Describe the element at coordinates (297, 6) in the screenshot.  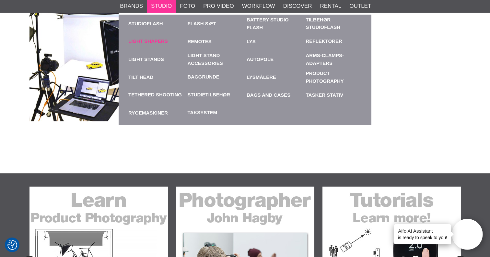
I see `a: Discover` at that location.